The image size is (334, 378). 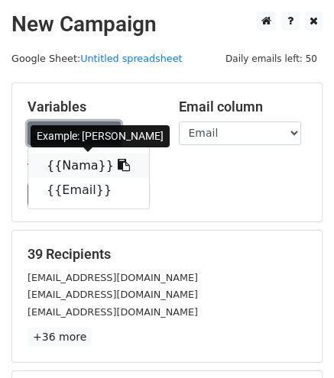 I want to click on h5: Variables, so click(x=92, y=107).